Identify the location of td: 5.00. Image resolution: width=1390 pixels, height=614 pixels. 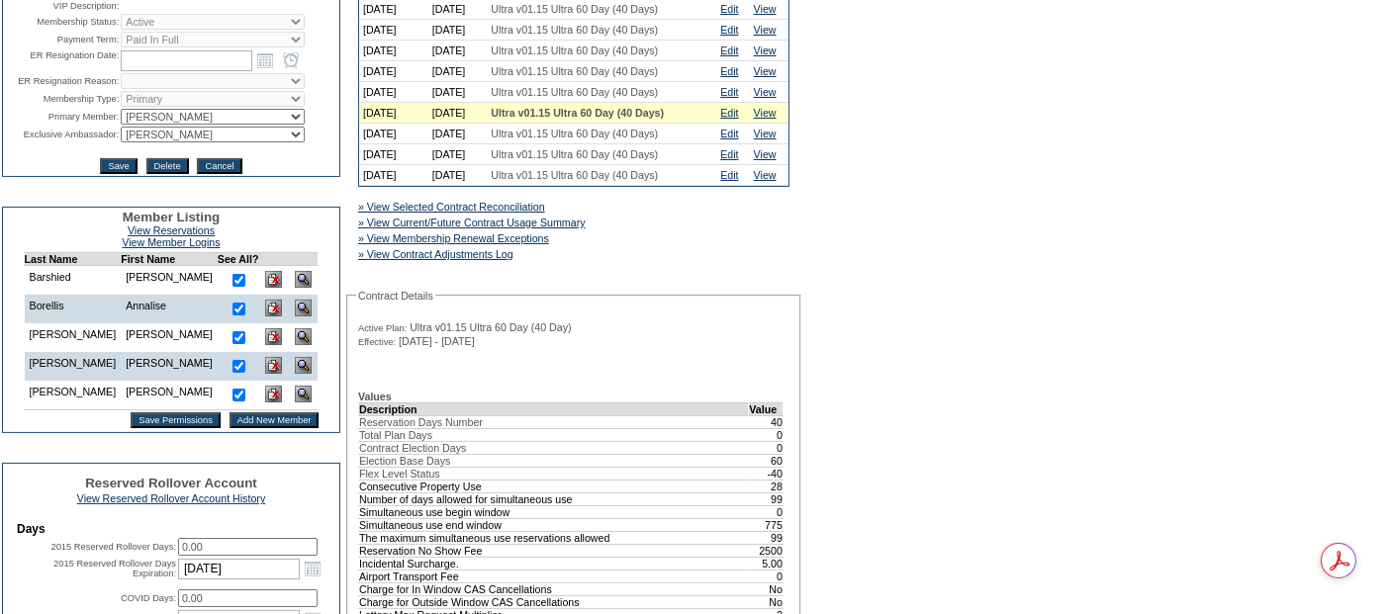
(766, 563).